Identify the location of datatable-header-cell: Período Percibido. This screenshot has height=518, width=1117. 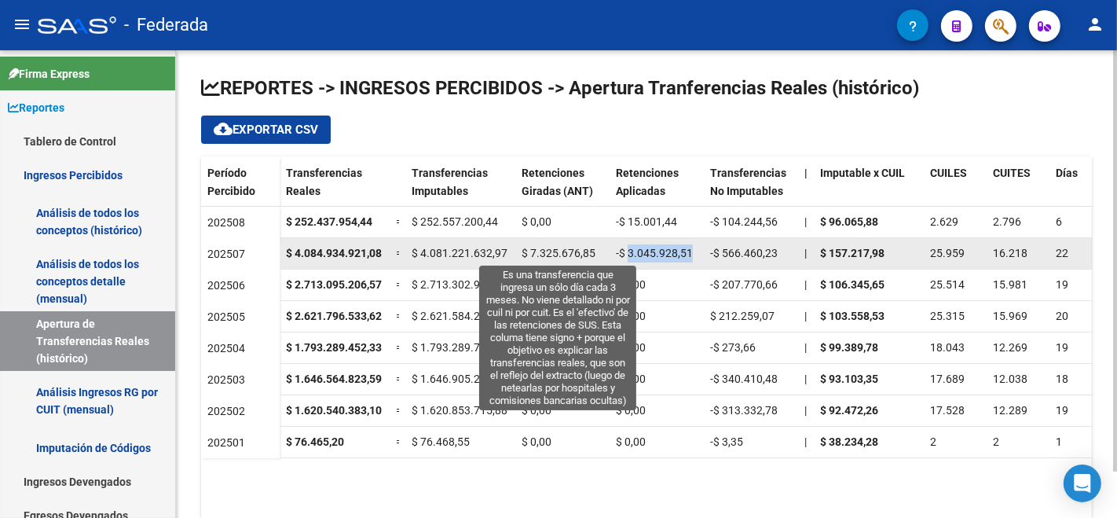
(240, 189).